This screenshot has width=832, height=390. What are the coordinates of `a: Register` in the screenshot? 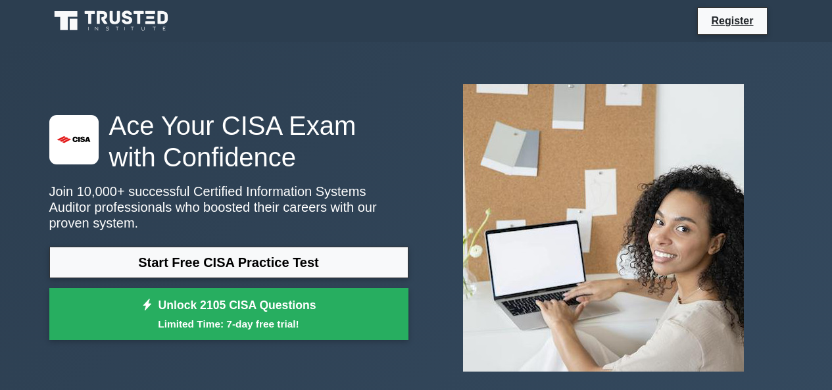 It's located at (732, 20).